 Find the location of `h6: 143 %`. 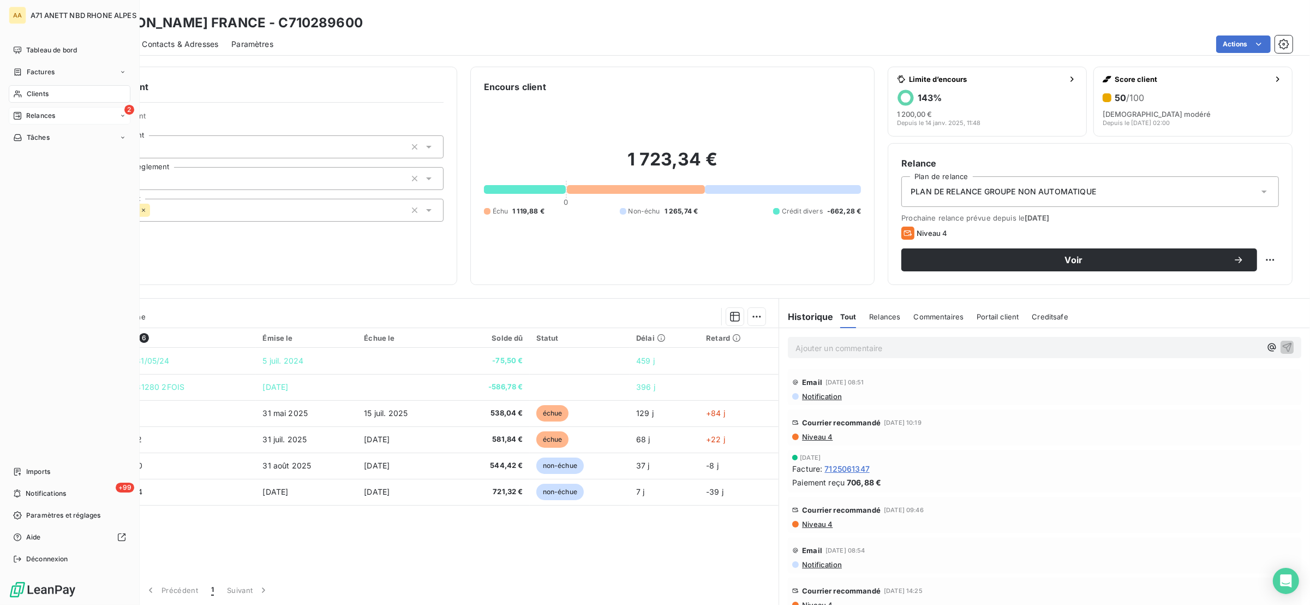

h6: 143 % is located at coordinates (930, 98).